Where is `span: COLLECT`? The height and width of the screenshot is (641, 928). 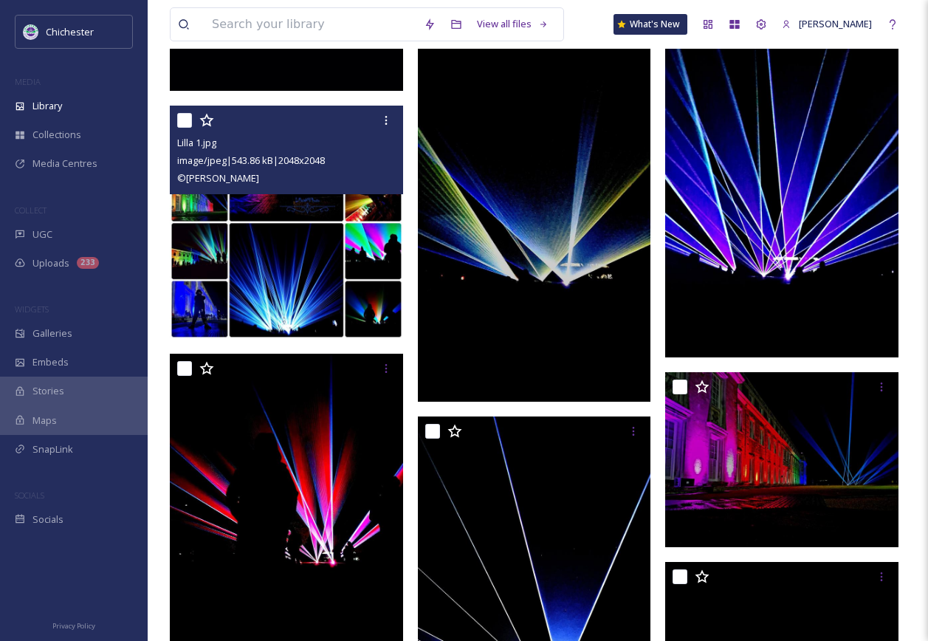 span: COLLECT is located at coordinates (30, 210).